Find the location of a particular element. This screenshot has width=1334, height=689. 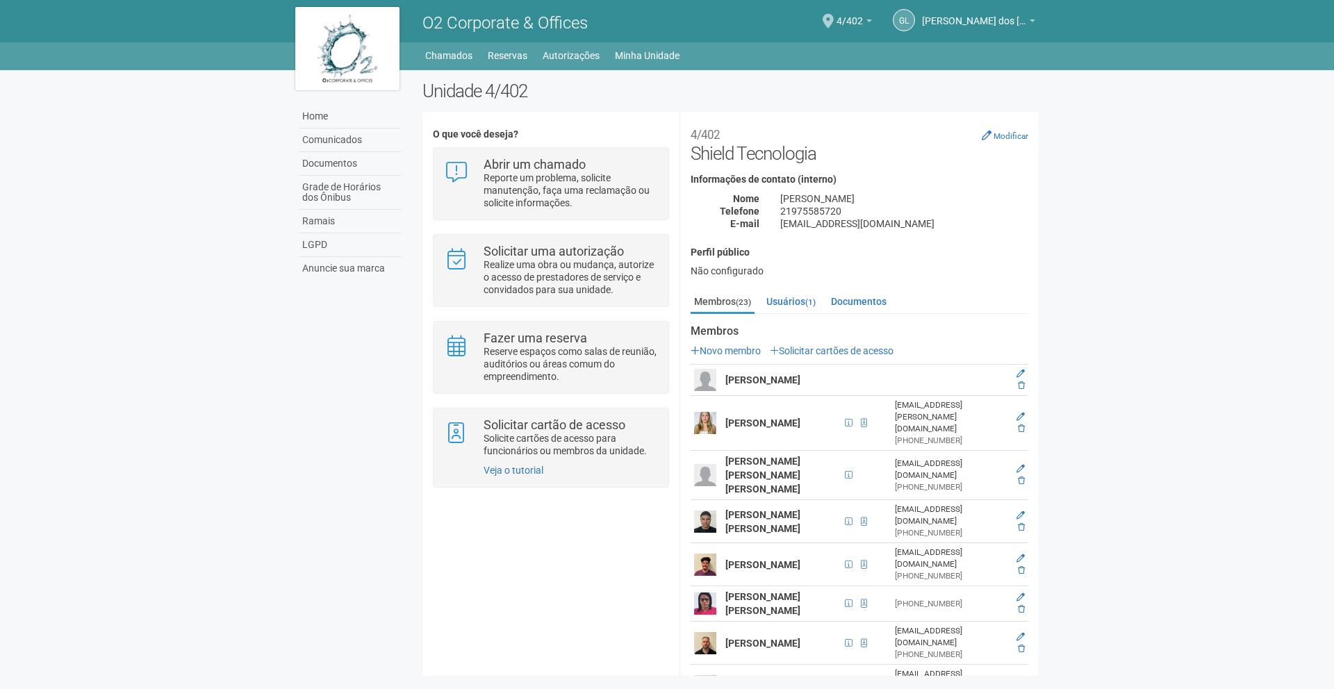

div: Não configurado is located at coordinates (860, 271).